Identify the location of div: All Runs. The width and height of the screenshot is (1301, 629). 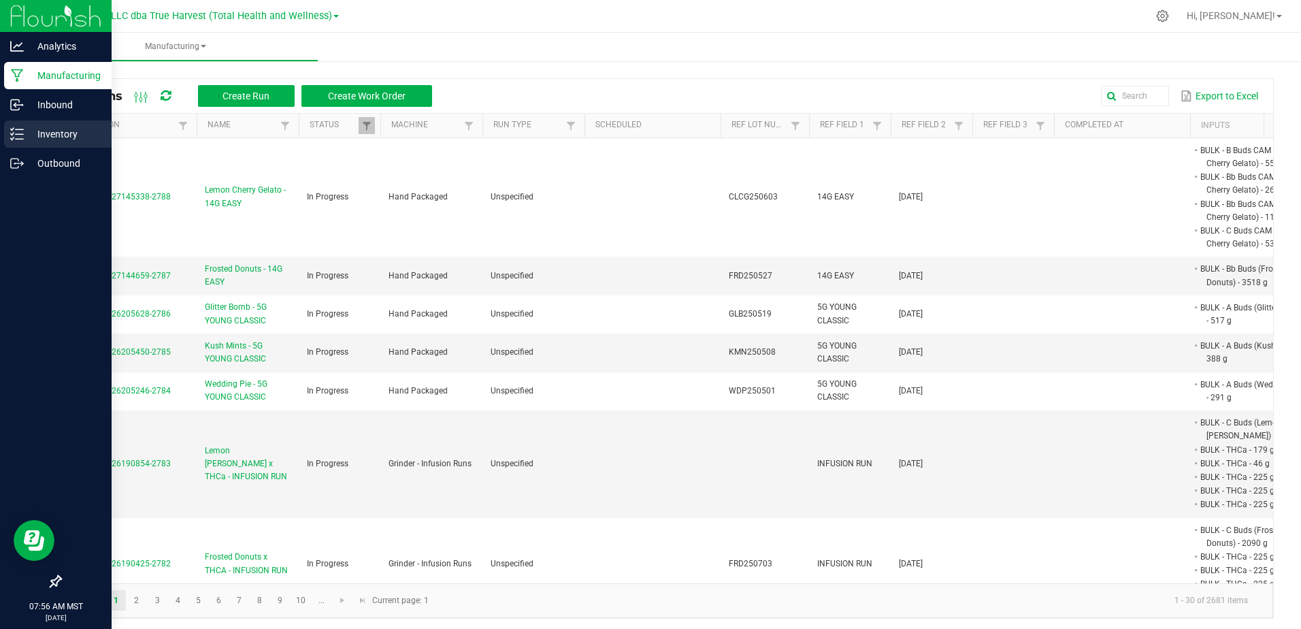
(257, 96).